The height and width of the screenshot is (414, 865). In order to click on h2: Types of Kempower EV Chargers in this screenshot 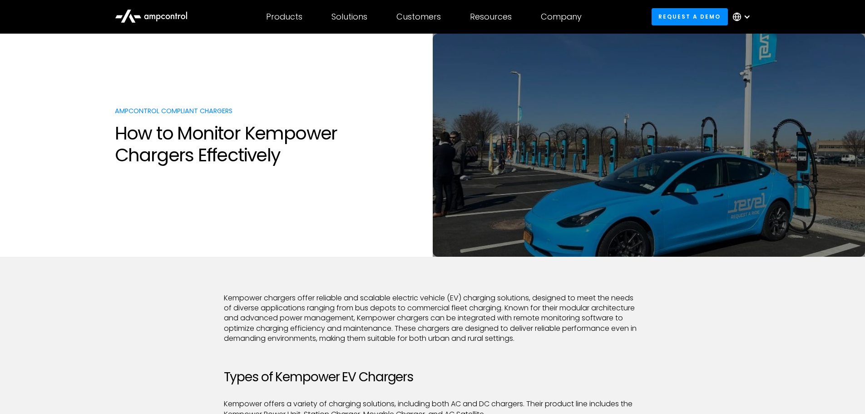, I will do `click(433, 377)`.